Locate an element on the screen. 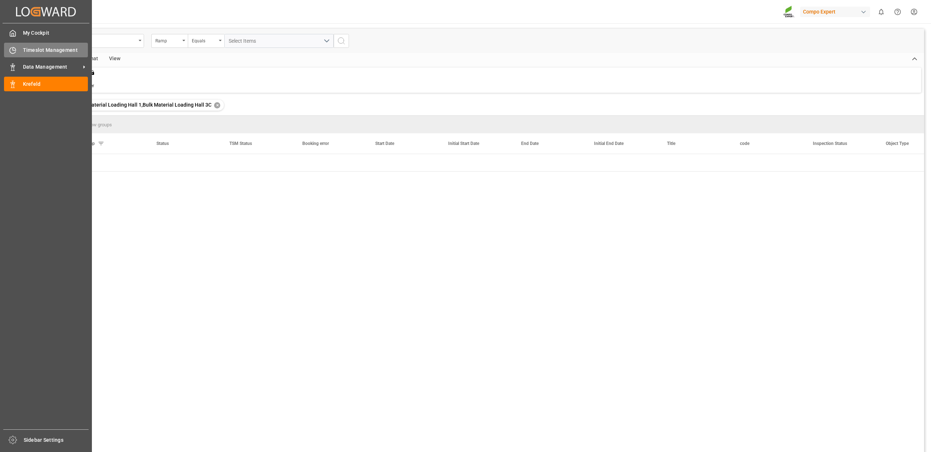  span: code is located at coordinates (745, 143).